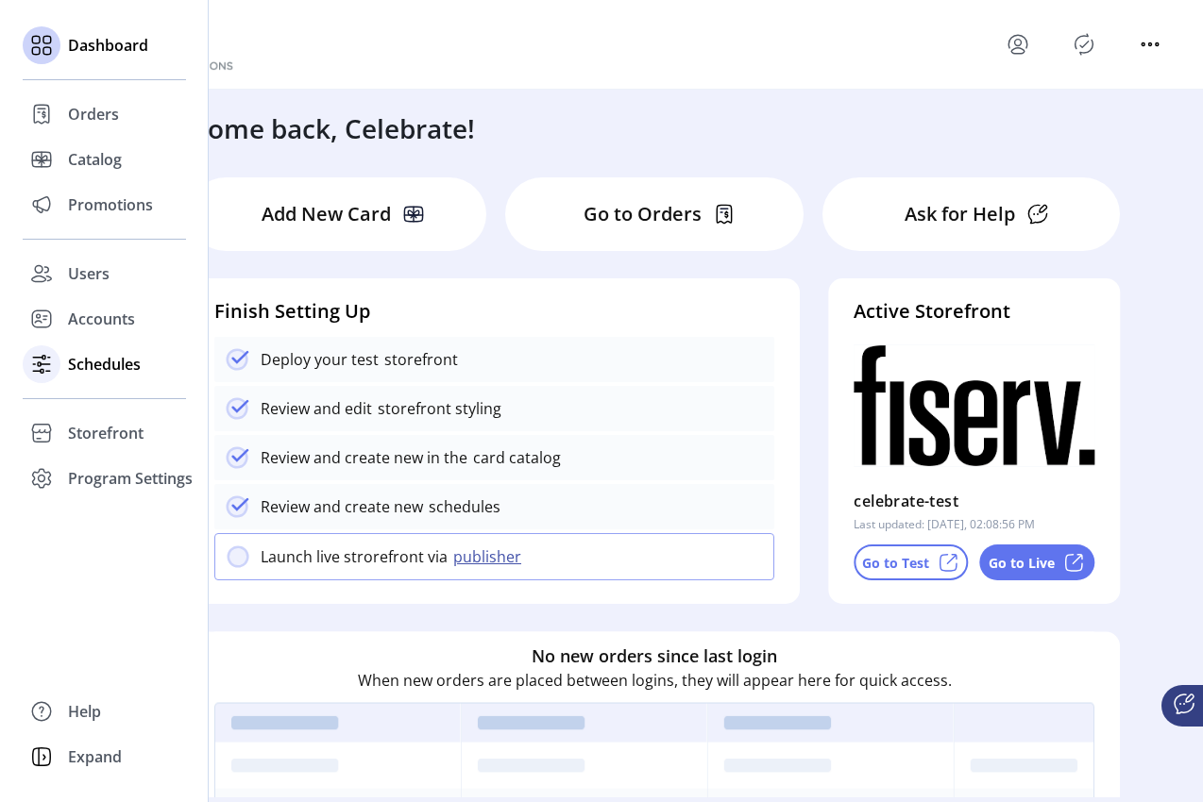  What do you see at coordinates (514, 458) in the screenshot?
I see `p: card catalog` at bounding box center [514, 458].